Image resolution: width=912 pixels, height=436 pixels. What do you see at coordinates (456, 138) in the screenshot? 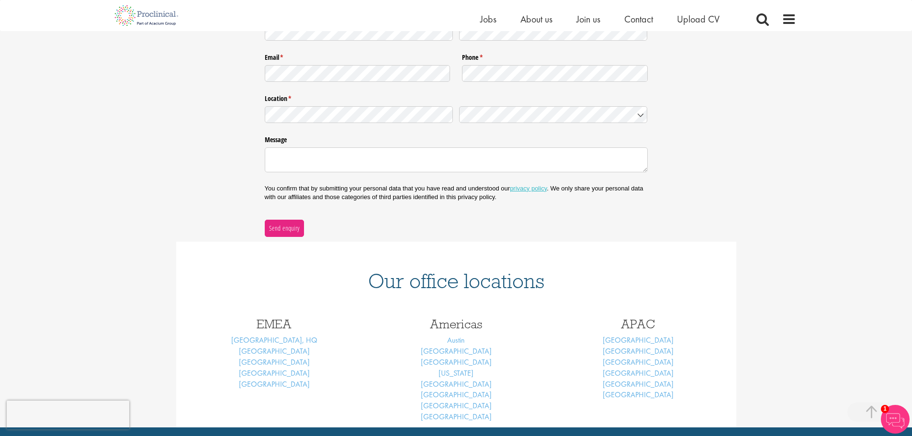
I see `label: Message` at bounding box center [456, 138].